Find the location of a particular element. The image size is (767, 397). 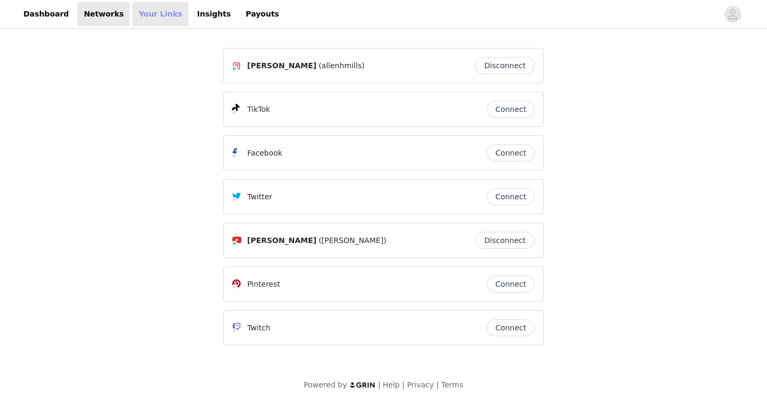

a: Insights is located at coordinates (214, 14).